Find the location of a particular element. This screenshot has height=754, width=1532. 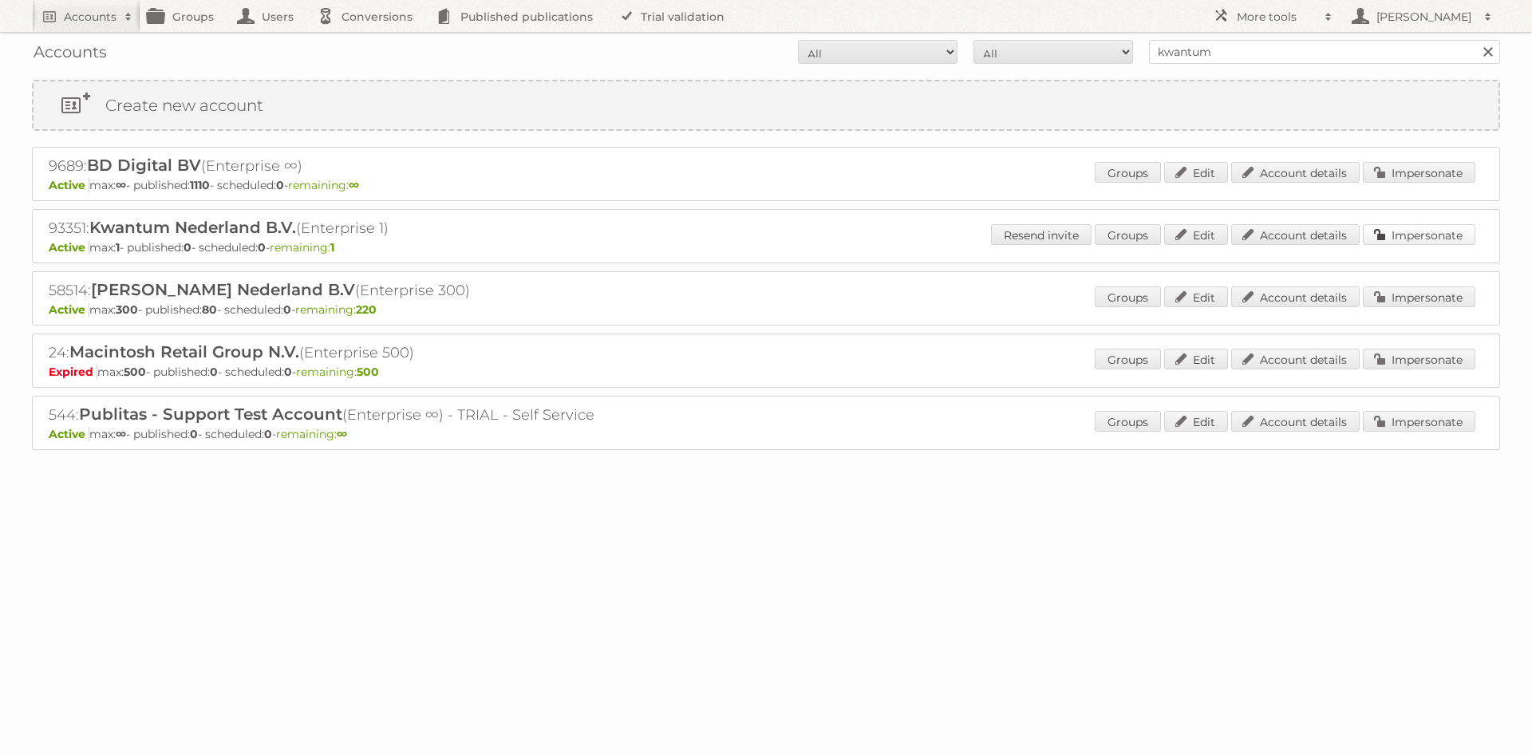

span: BD Digital BV is located at coordinates (144, 165).